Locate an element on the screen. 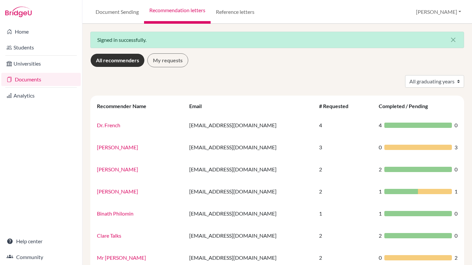 Image resolution: width=472 pixels, height=265 pixels. a: Documents is located at coordinates (41, 79).